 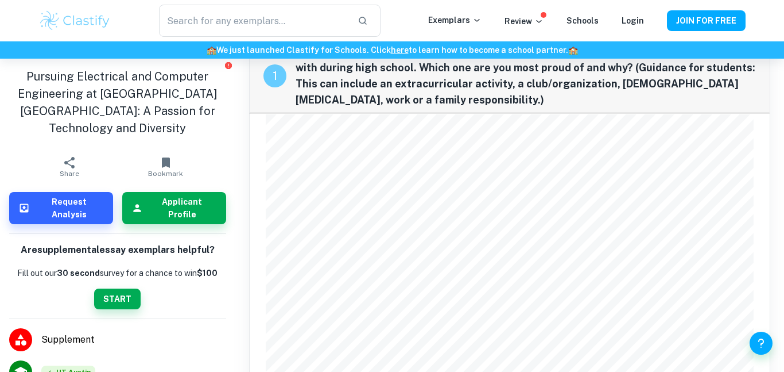 What do you see at coordinates (134, 339) in the screenshot?
I see `span: Supplement` at bounding box center [134, 339].